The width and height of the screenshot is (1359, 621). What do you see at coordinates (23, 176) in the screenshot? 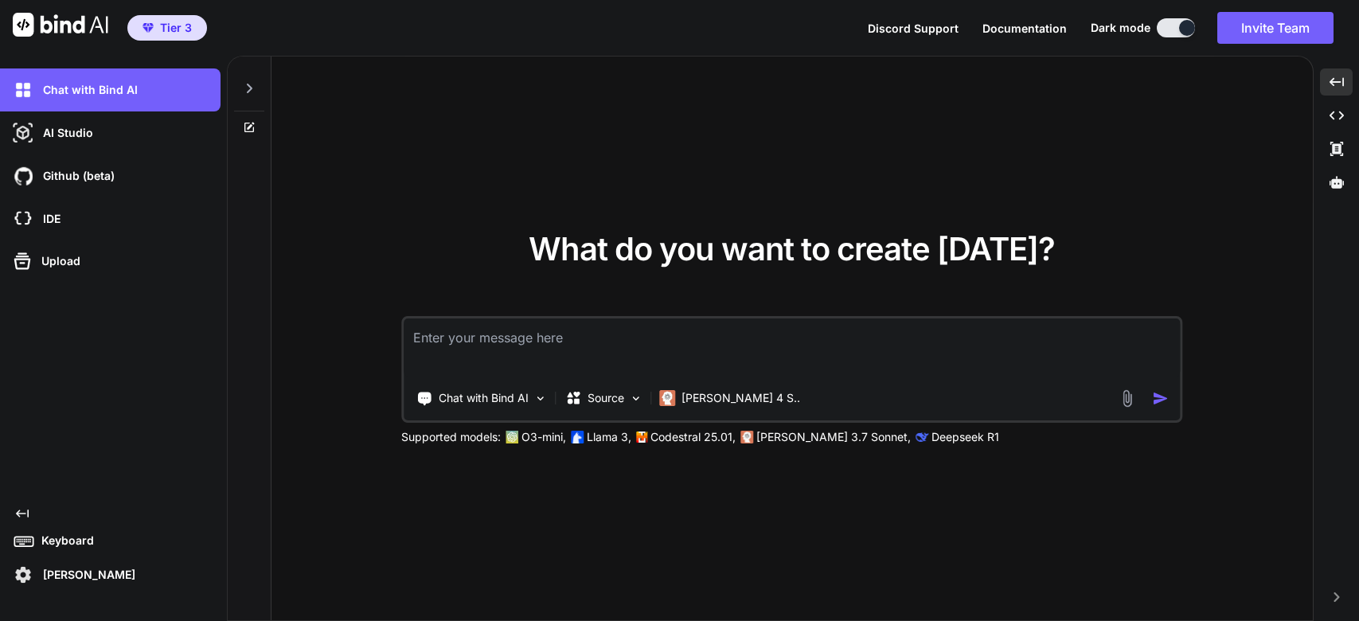
I see `img: githubDark` at bounding box center [23, 176].